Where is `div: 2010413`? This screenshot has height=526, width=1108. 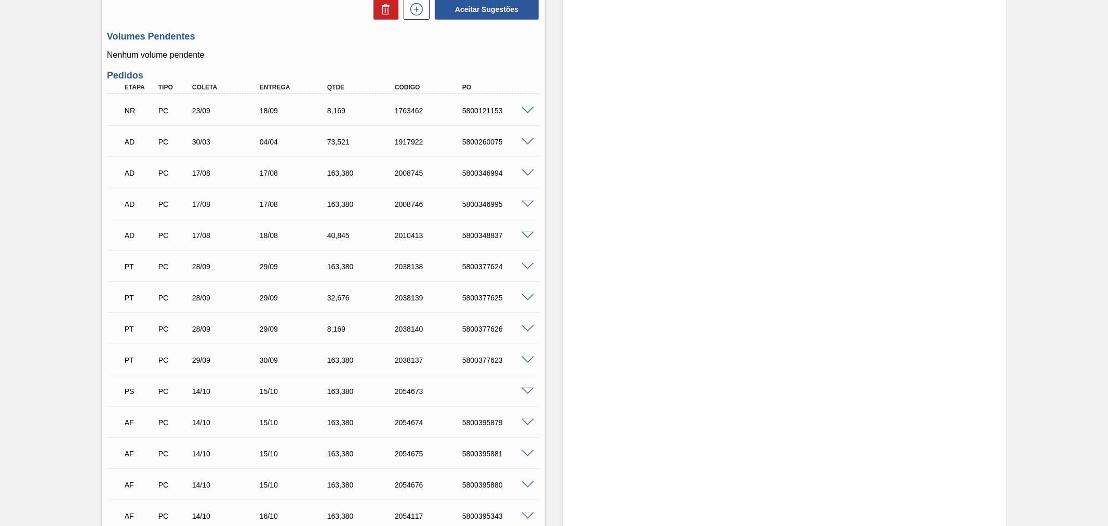 div: 2010413 is located at coordinates (430, 235).